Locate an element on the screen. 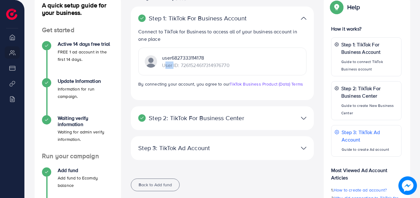 This screenshot has width=420, height=198. p: Connect to TikTok for Business to access all of your business account in one place is located at coordinates (222, 35).